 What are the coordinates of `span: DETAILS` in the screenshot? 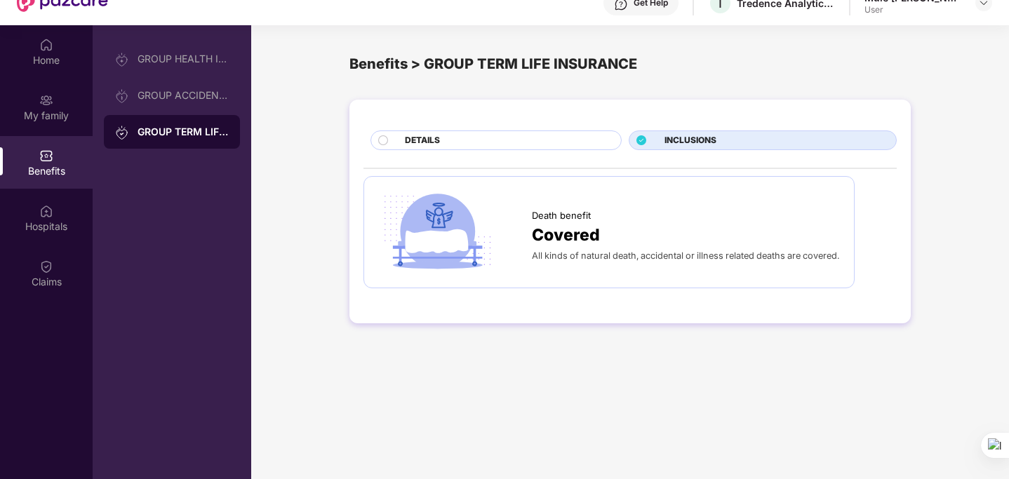 It's located at (422, 140).